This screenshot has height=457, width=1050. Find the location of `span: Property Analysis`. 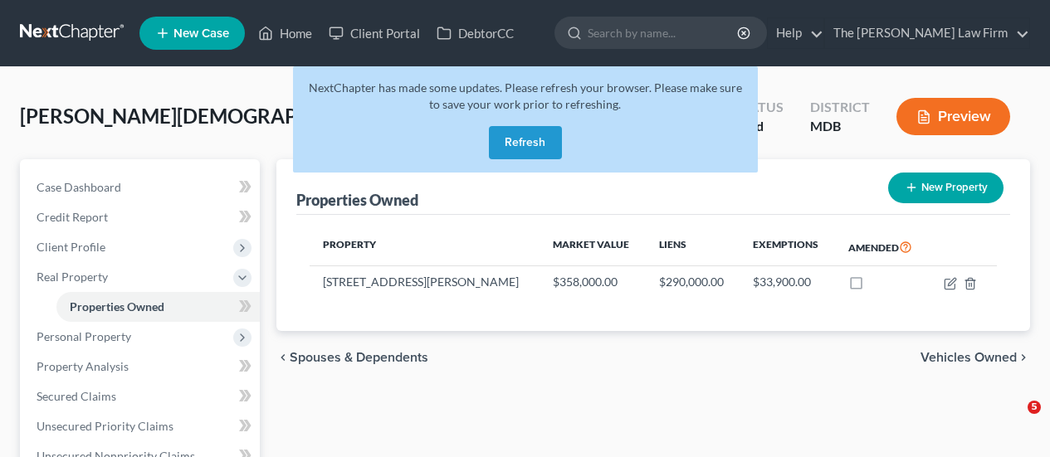

span: Property Analysis is located at coordinates (82, 366).